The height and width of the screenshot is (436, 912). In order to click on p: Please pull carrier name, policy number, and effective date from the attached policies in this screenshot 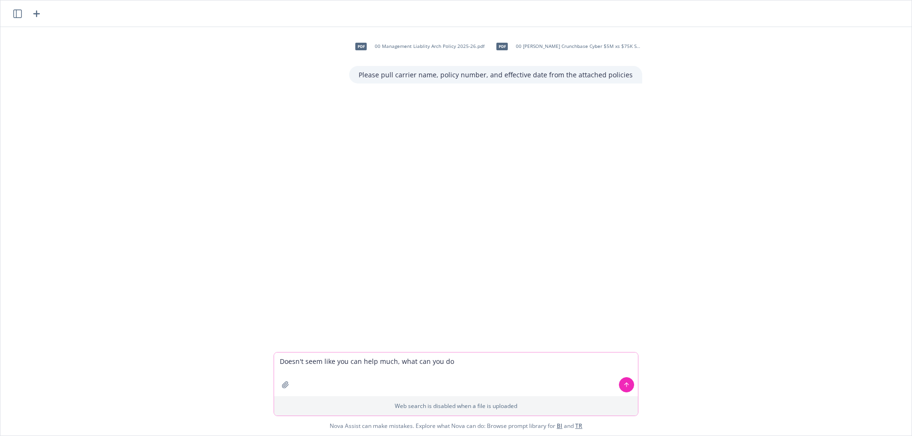, I will do `click(495, 75)`.